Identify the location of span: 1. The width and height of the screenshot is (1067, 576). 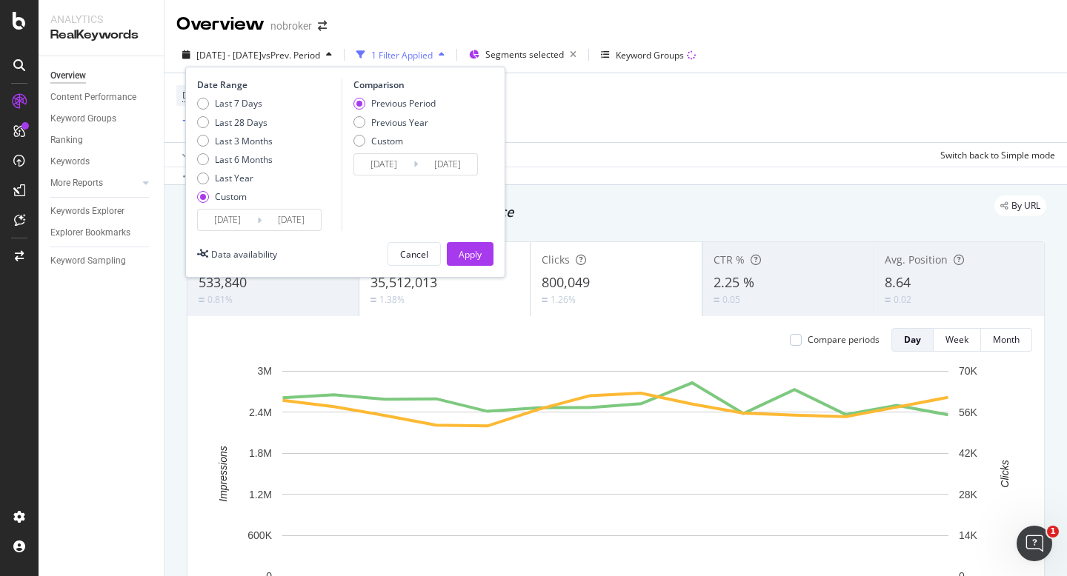
(1052, 532).